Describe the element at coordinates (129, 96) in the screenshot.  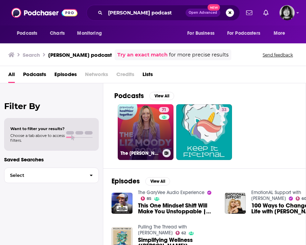
I see `h2: Podcasts` at that location.